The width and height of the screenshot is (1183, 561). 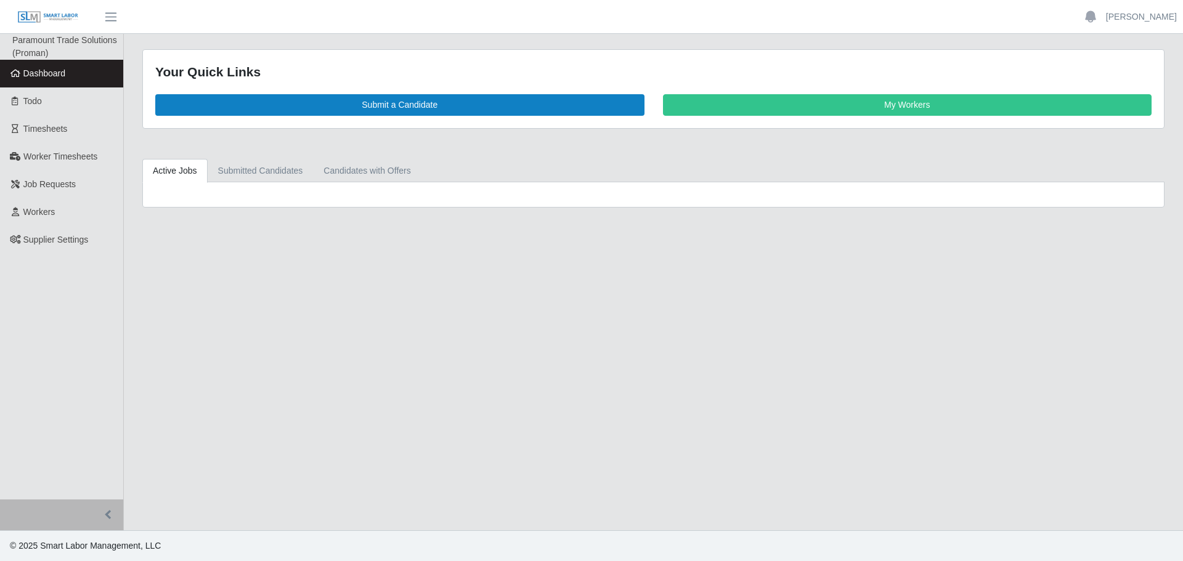 I want to click on a: Candidates with Offers, so click(x=367, y=171).